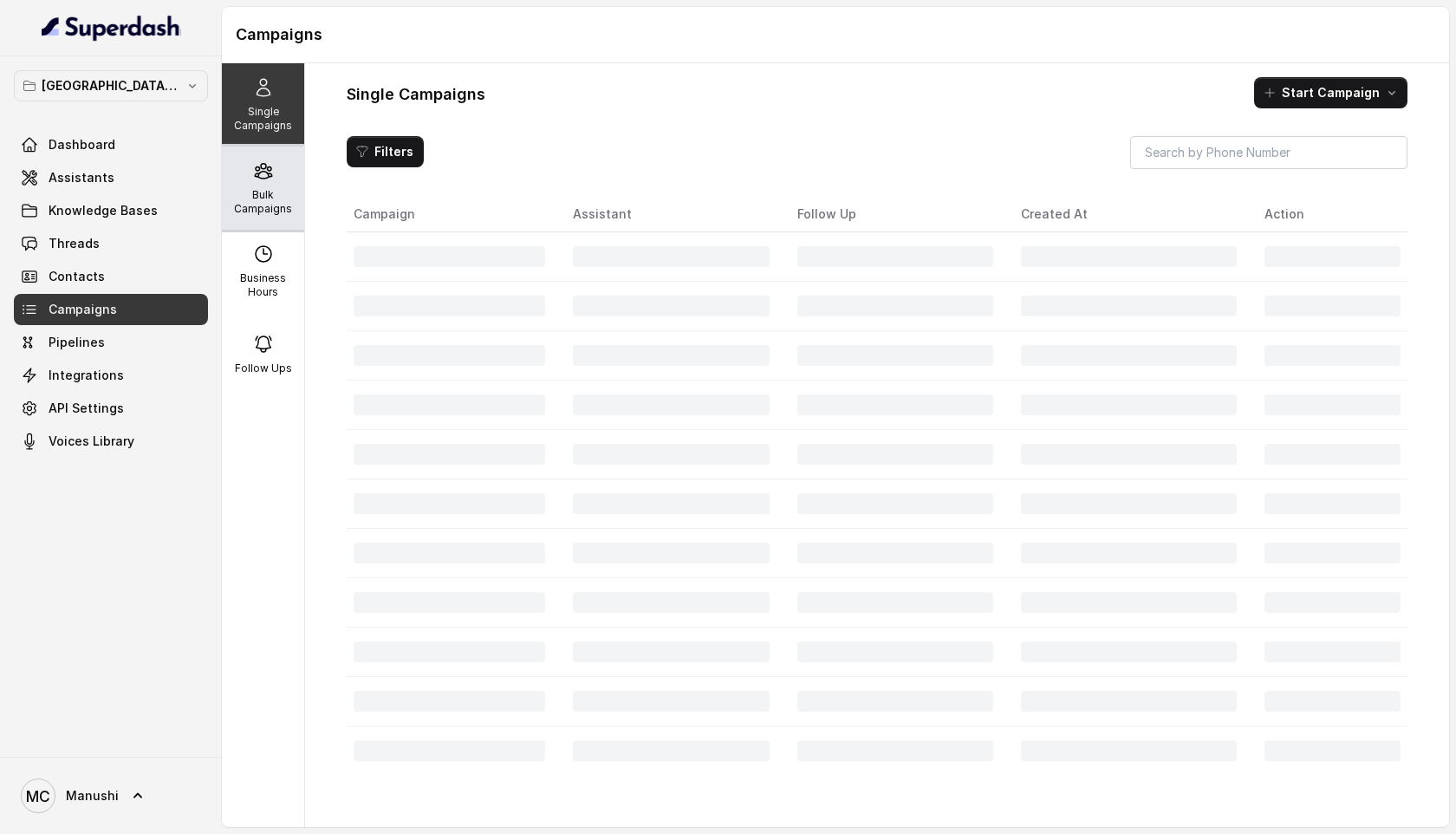  Describe the element at coordinates (82, 177) in the screenshot. I see `span: Assistants` at that location.